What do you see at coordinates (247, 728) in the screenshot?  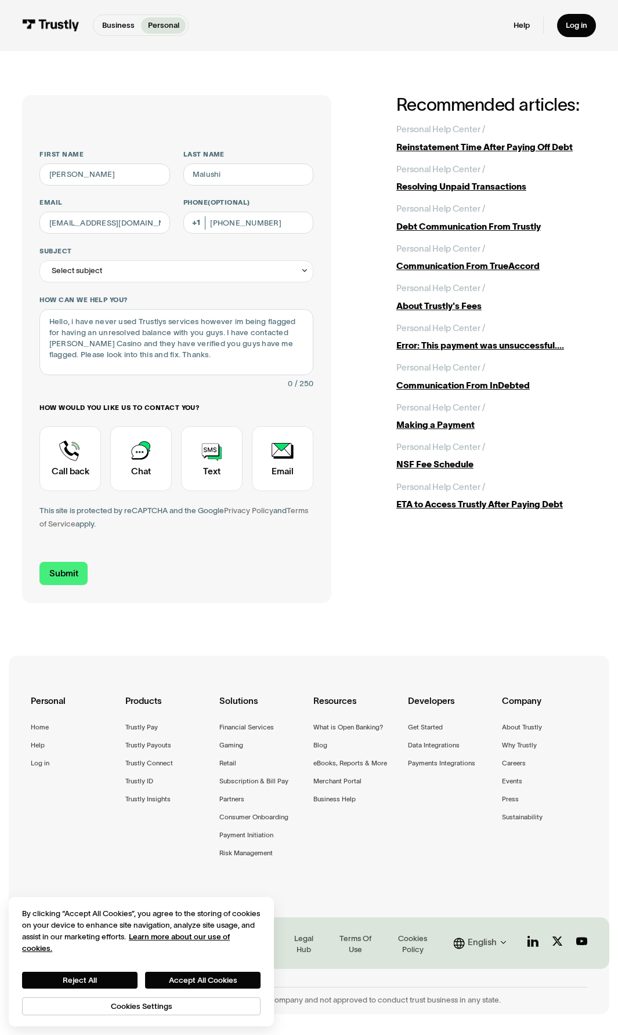 I see `div: Financial Services` at bounding box center [247, 728].